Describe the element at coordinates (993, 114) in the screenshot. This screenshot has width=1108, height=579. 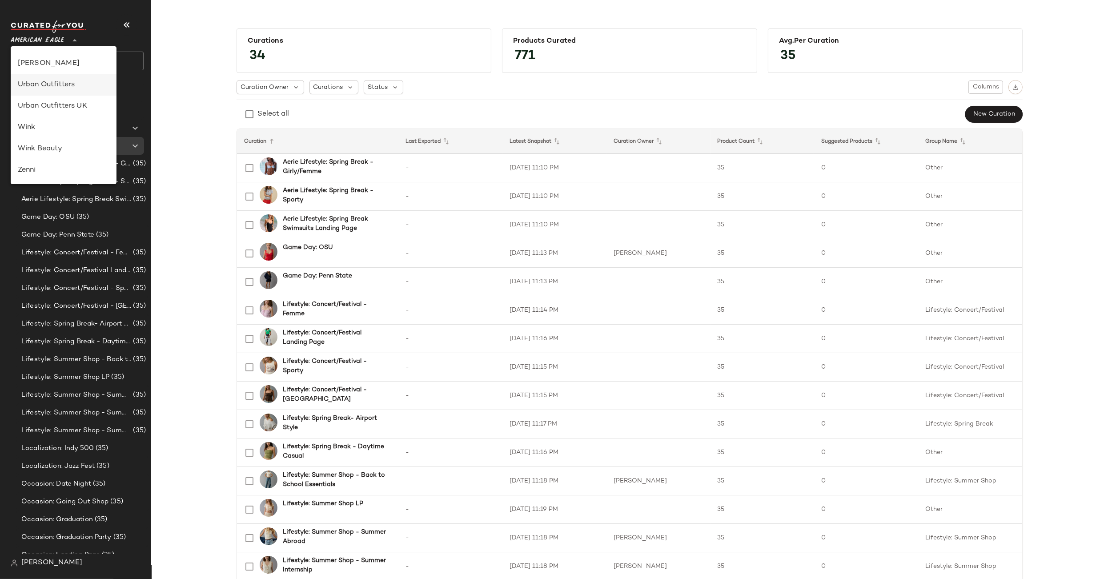
I see `button: New Curation` at that location.